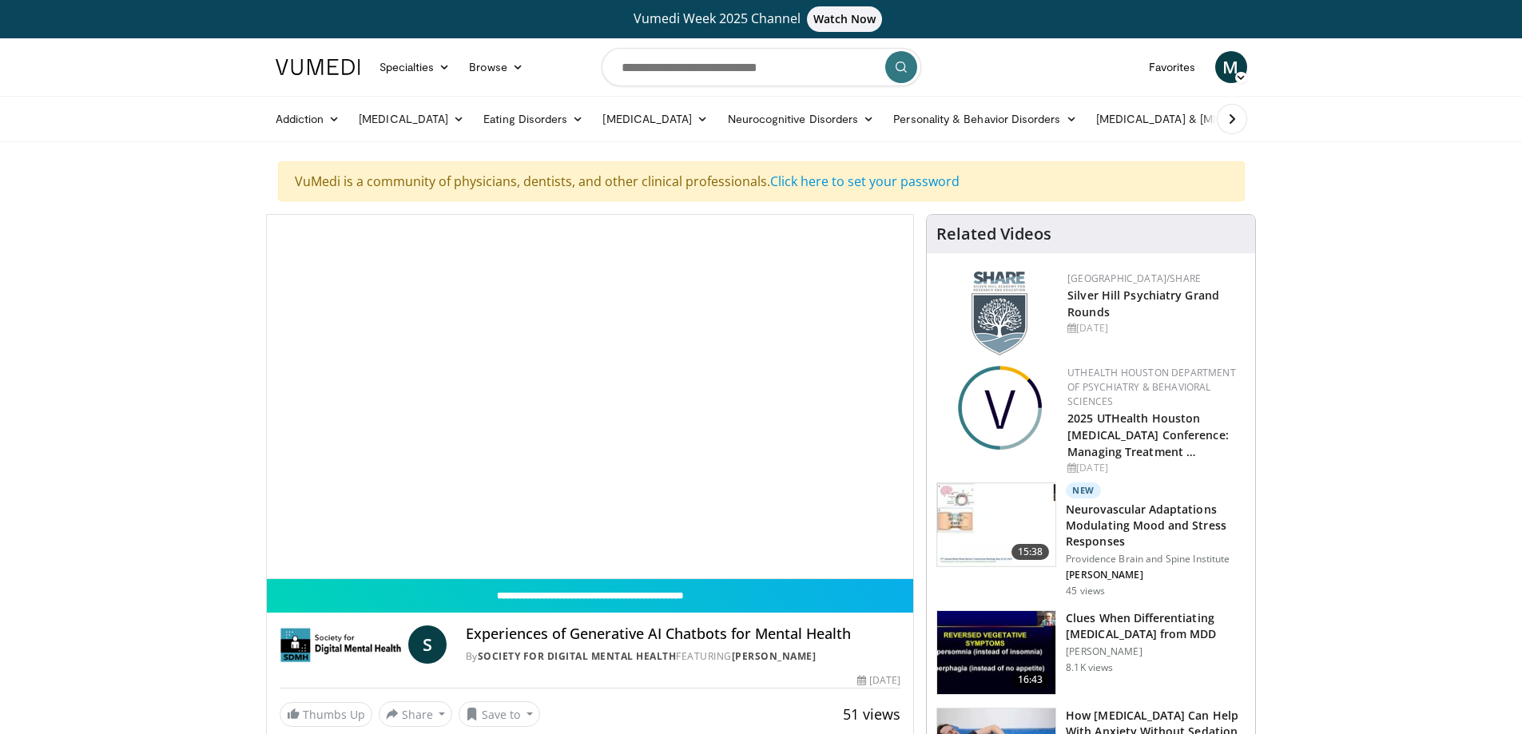  What do you see at coordinates (308, 119) in the screenshot?
I see `a: Addiction` at bounding box center [308, 119].